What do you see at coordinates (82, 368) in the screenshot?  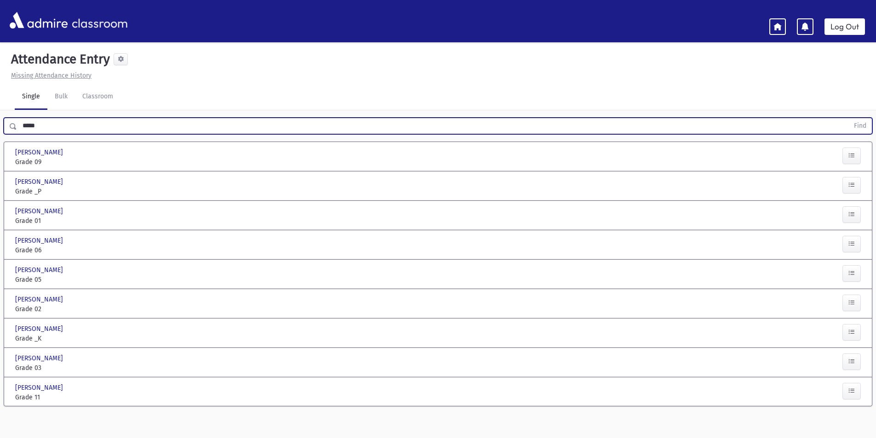 I see `span: Grade 03` at bounding box center [82, 368].